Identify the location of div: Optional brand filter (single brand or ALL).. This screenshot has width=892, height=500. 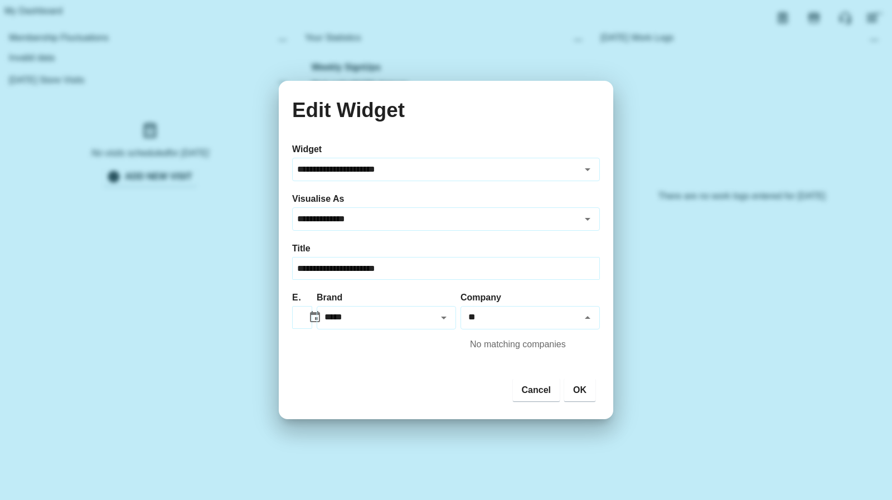
(387, 307).